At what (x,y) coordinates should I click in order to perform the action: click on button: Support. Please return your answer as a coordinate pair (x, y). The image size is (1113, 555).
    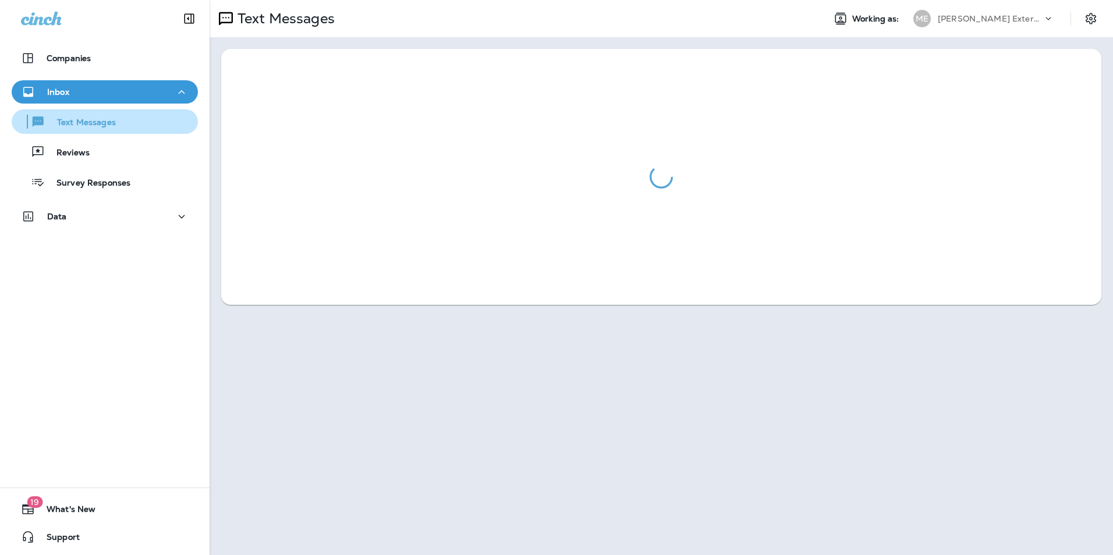
    Looking at the image, I should click on (105, 537).